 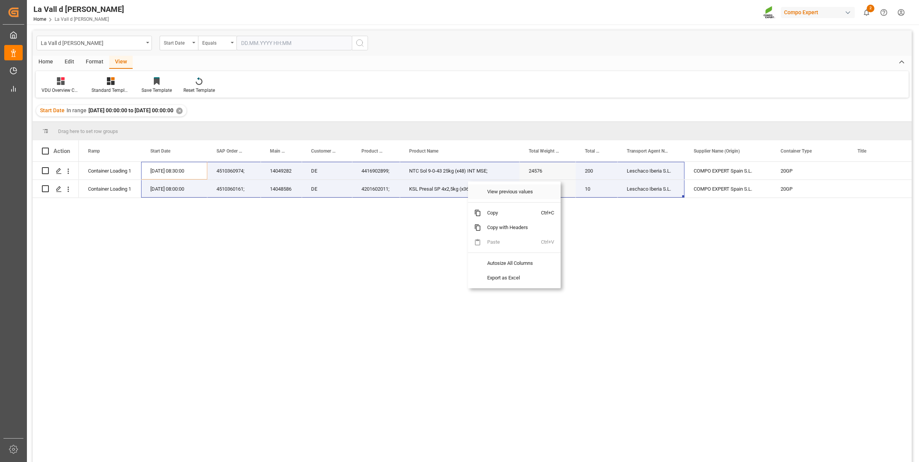 I want to click on span: Export as Excel, so click(x=511, y=278).